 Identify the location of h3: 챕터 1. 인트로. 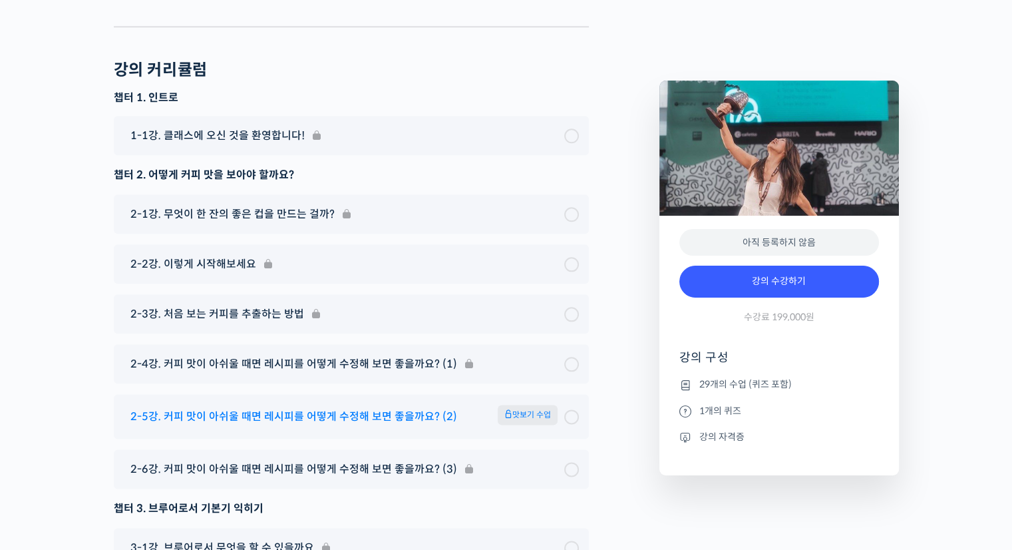
(351, 98).